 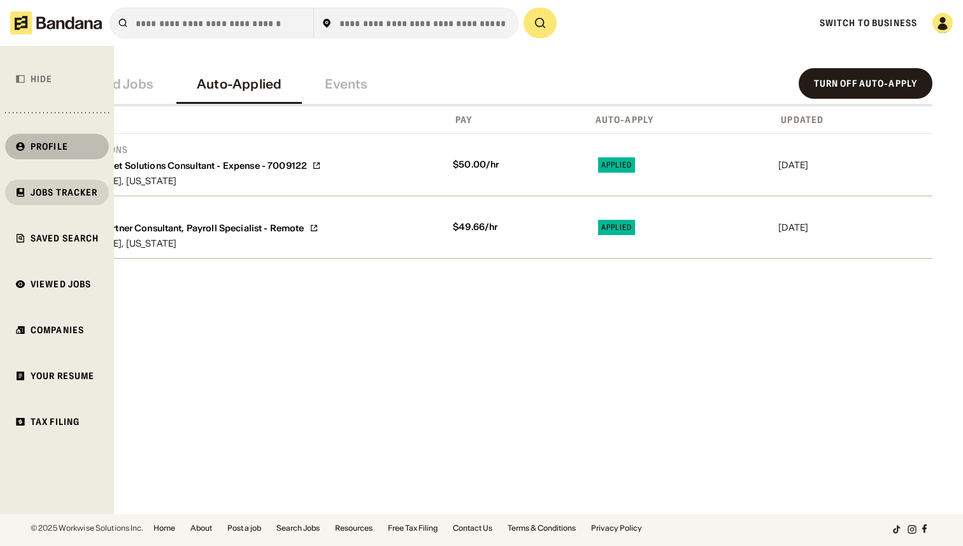 I want to click on div: Events, so click(x=346, y=84).